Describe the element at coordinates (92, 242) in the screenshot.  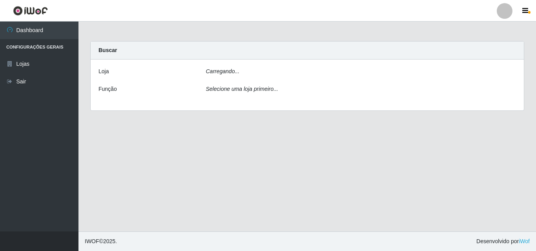
I see `span: IWOF` at that location.